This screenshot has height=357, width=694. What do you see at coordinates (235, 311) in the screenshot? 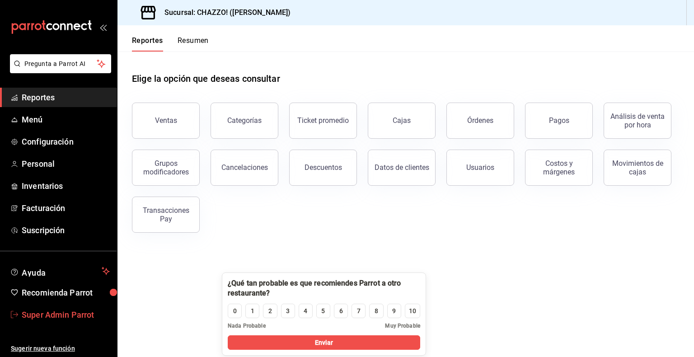
I see `button: 0` at bounding box center [235, 311].